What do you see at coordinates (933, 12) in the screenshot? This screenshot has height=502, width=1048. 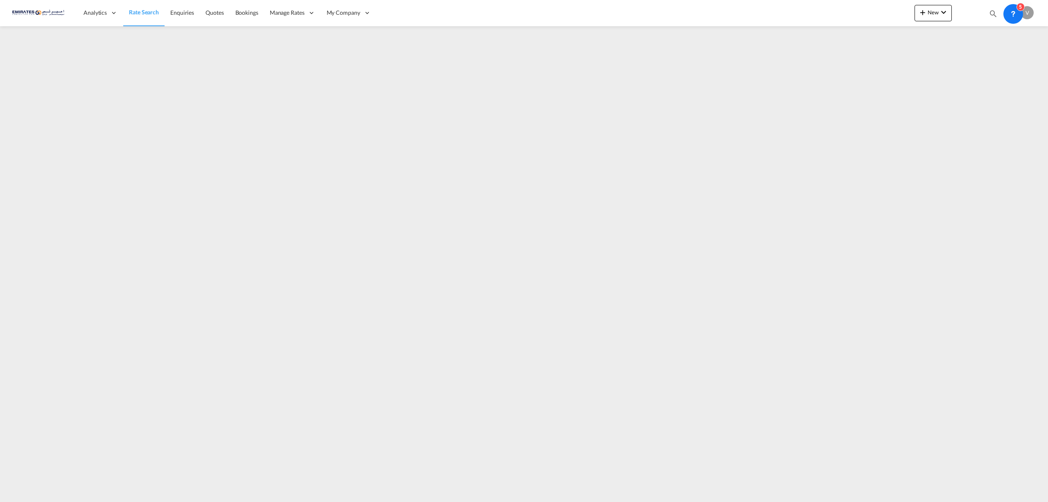 I see `span: New` at bounding box center [933, 12].